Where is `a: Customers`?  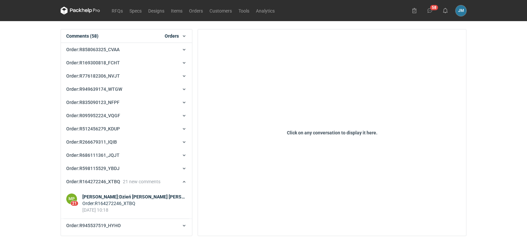 a: Customers is located at coordinates (221, 11).